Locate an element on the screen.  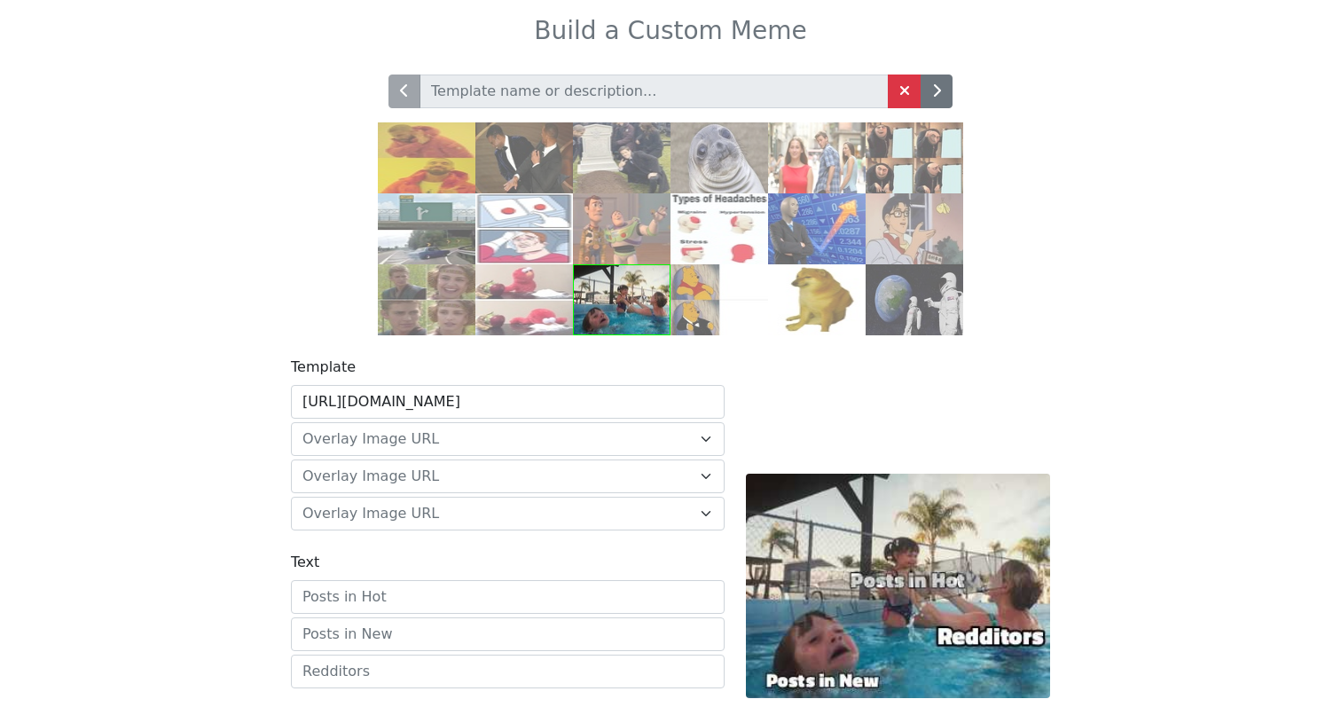
img: astronaut.jpg is located at coordinates (914, 300).